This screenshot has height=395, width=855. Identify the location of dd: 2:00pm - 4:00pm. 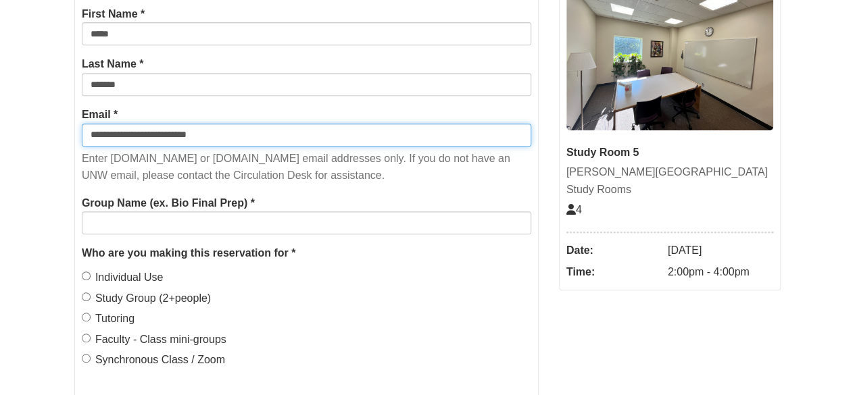
(720, 272).